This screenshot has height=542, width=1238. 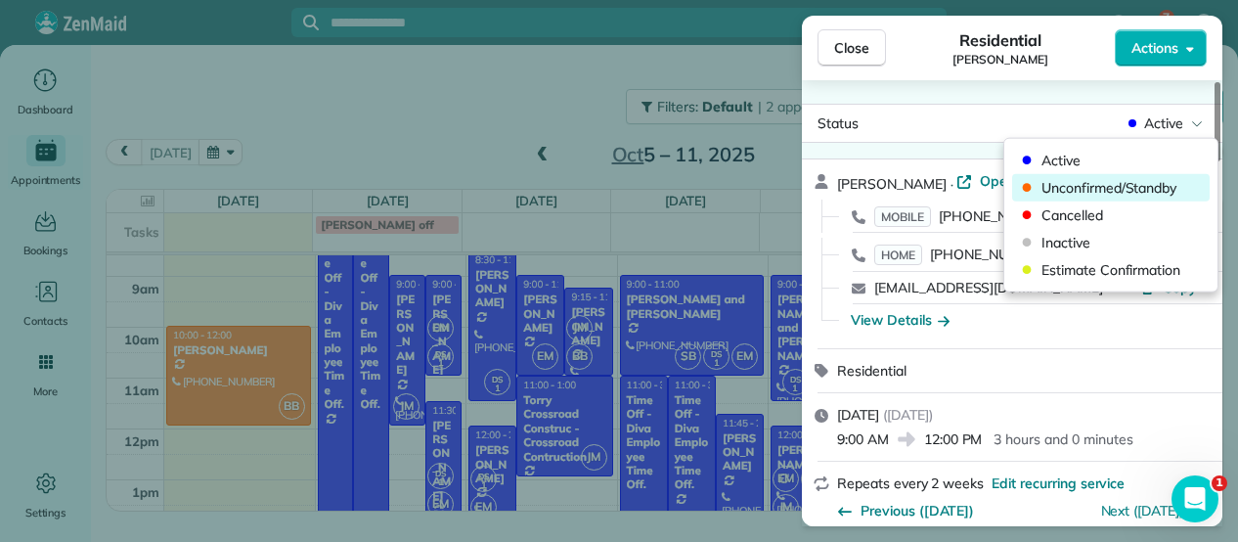 What do you see at coordinates (1124, 243) in the screenshot?
I see `span: Inactive` at bounding box center [1124, 243].